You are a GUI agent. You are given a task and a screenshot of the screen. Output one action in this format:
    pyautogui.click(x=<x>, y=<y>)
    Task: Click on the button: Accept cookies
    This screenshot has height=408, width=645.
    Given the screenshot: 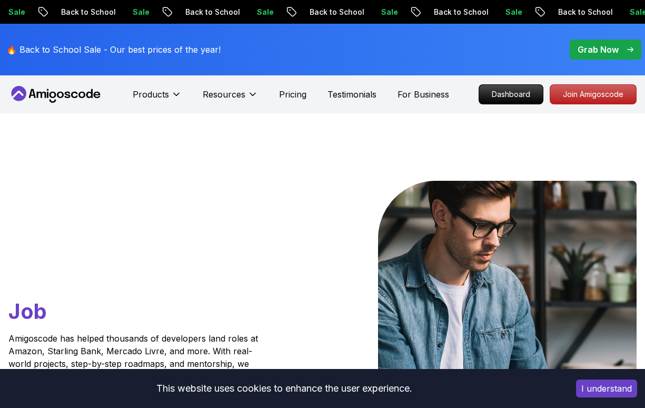 What is the action you would take?
    pyautogui.click(x=607, y=388)
    